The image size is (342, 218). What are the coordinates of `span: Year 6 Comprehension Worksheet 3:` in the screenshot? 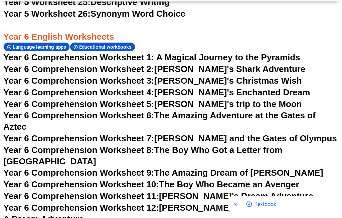 It's located at (79, 81).